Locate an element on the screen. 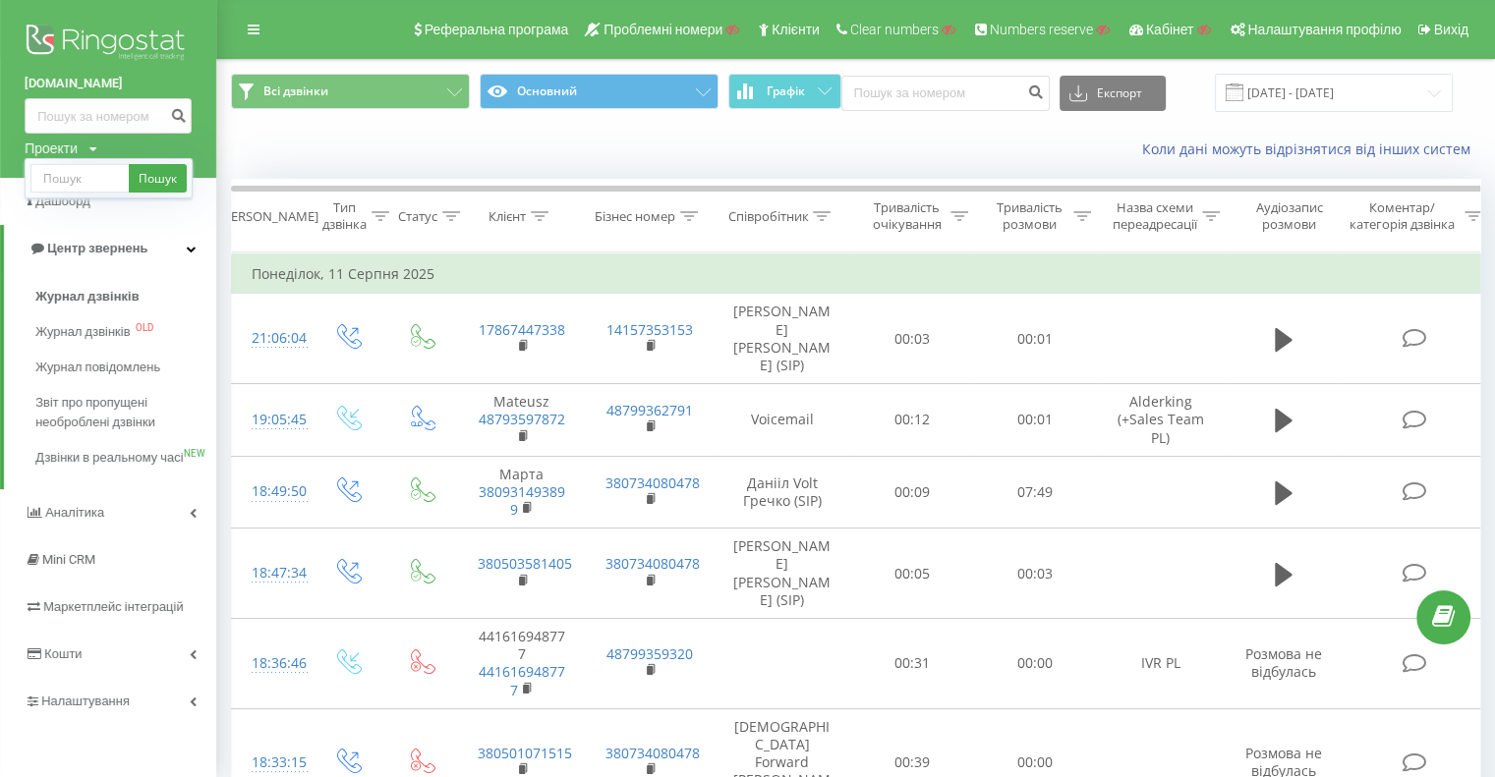 The width and height of the screenshot is (1495, 777). td: 00:05 is located at coordinates (912, 574).